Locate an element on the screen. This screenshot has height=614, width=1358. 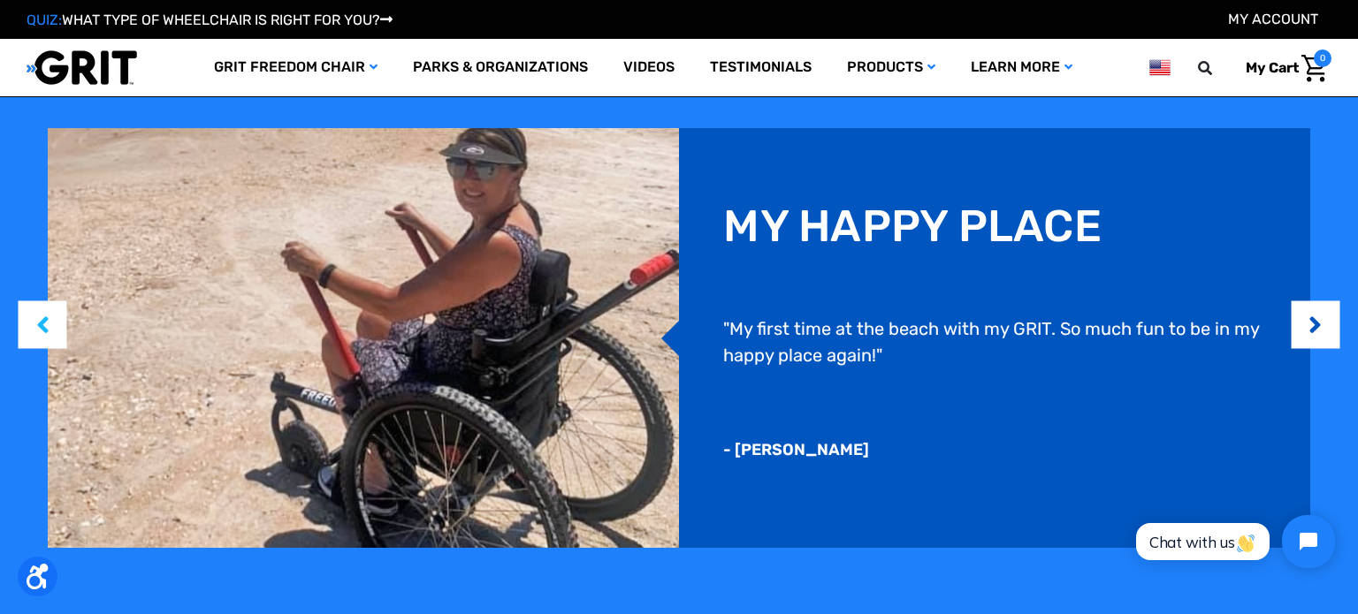
a: Videos is located at coordinates (649, 67).